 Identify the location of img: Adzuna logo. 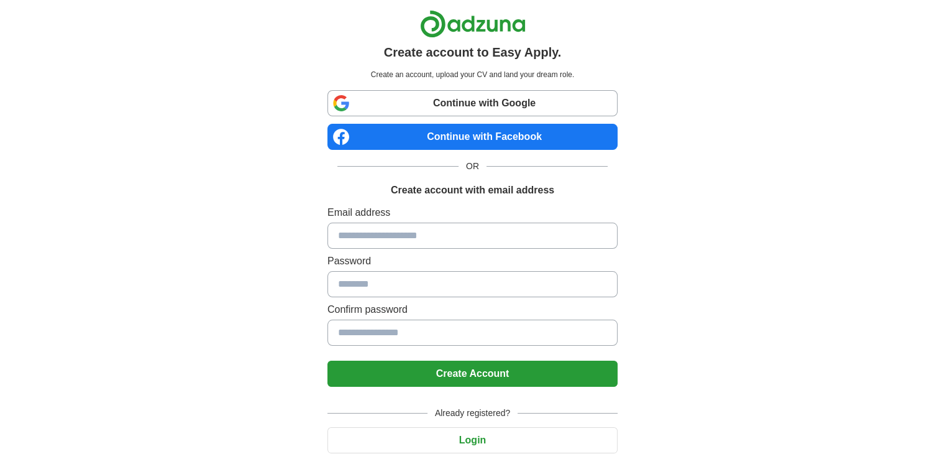
(473, 24).